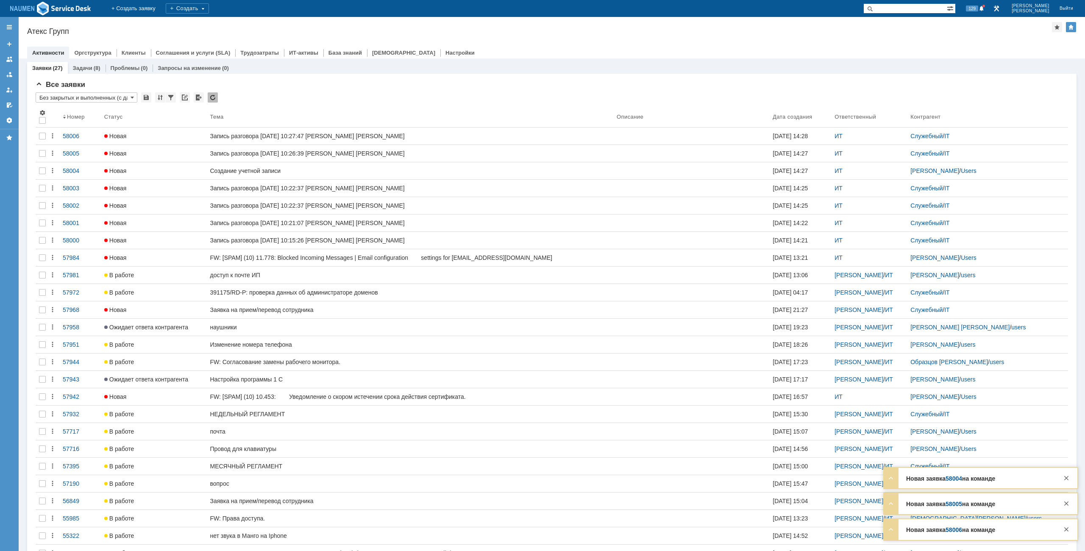 This screenshot has height=551, width=1085. Describe the element at coordinates (410, 484) in the screenshot. I see `a: вопрос` at that location.